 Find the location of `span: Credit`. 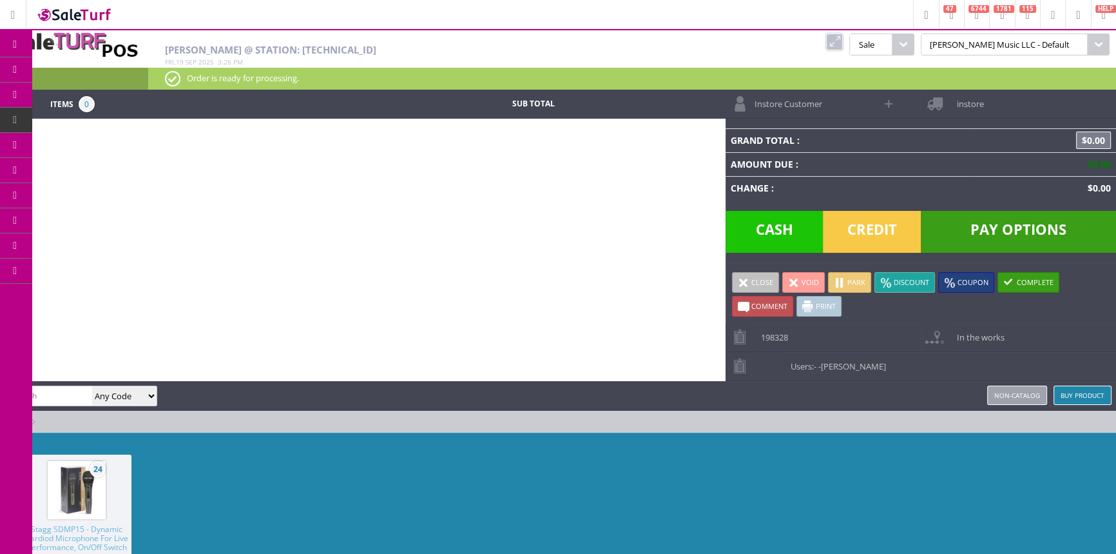

span: Credit is located at coordinates (872, 231).